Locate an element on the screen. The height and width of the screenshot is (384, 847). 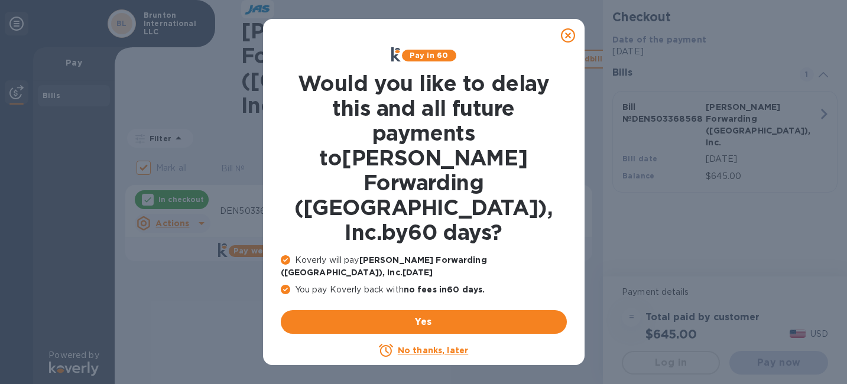
u: No thanks, later is located at coordinates (433, 350).